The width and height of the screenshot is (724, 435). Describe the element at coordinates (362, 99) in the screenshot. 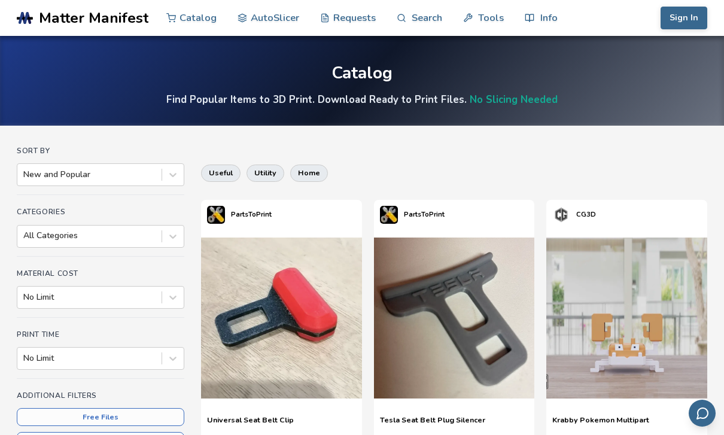

I see `h4: Find Popular Items to 3D Print. Download Ready to Print Files.` at that location.